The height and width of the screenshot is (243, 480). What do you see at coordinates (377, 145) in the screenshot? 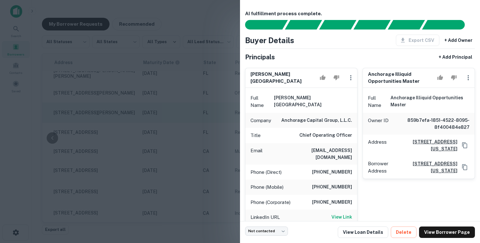
I see `p: Address` at bounding box center [377, 145].